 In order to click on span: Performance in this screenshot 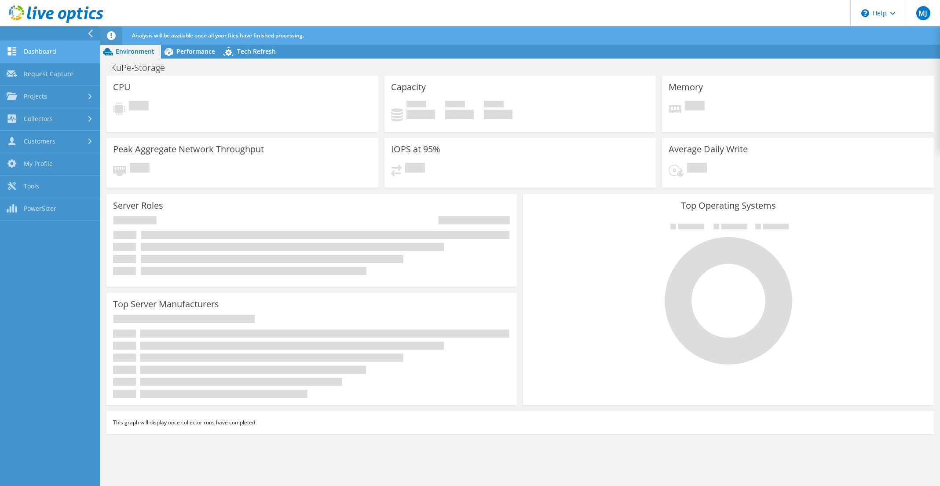, I will do `click(196, 51)`.